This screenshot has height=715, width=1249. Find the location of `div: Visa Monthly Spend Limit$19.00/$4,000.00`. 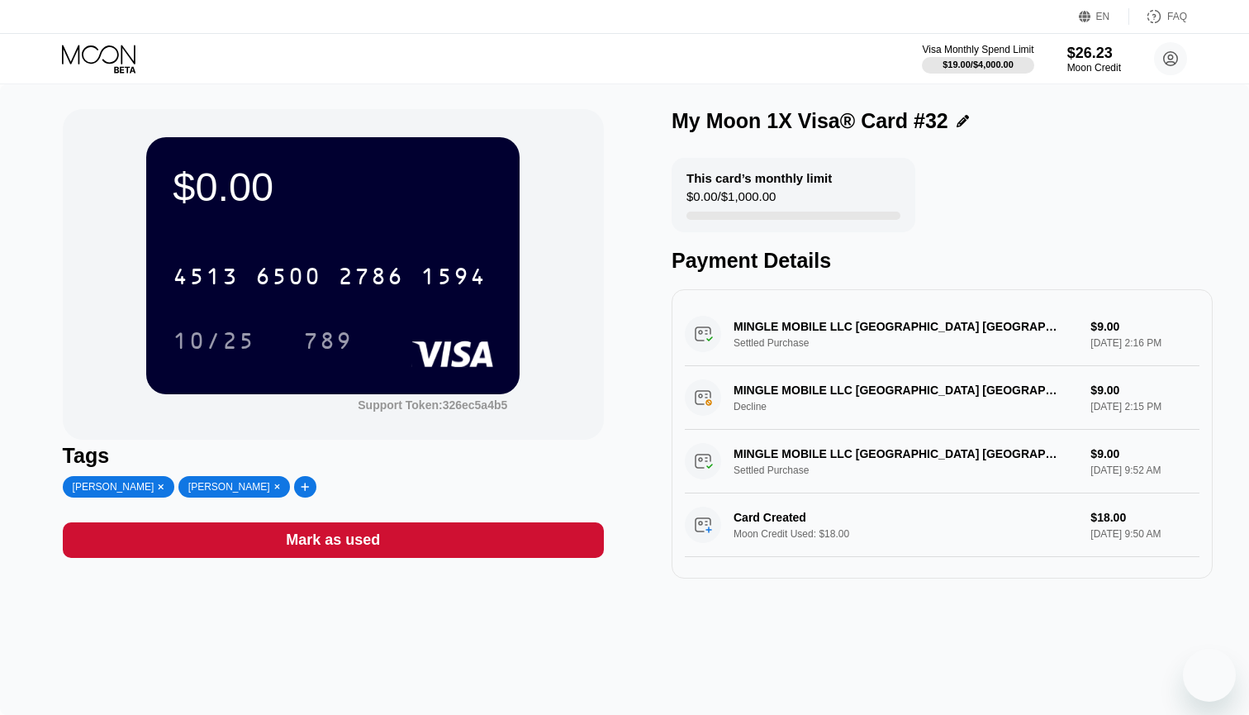

div: Visa Monthly Spend Limit$19.00/$4,000.00 is located at coordinates (977, 59).